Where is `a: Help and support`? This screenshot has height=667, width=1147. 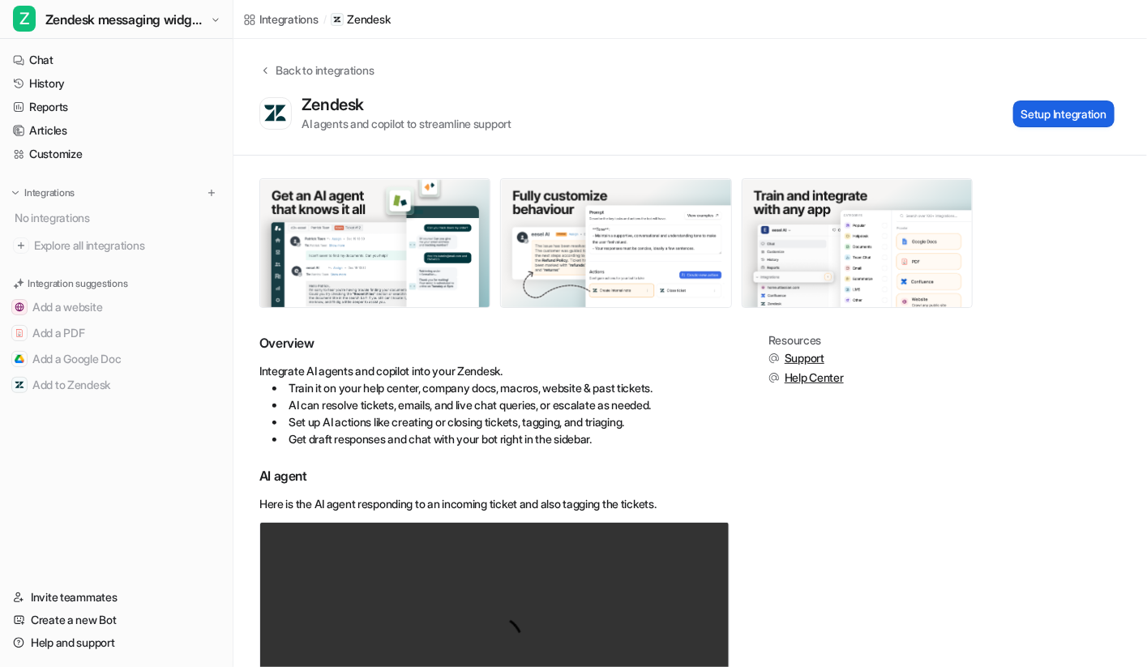 a: Help and support is located at coordinates (116, 643).